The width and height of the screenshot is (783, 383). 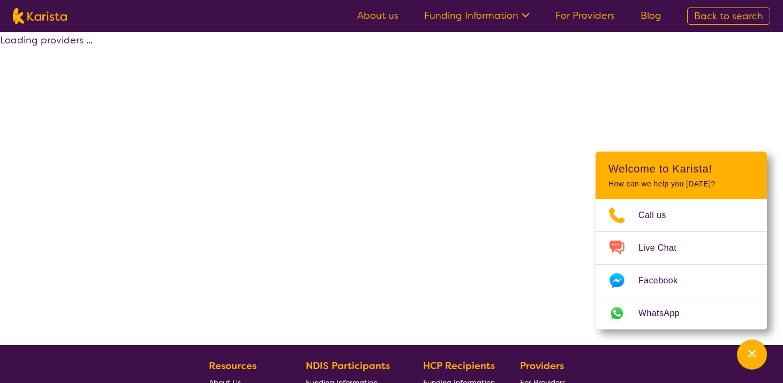 What do you see at coordinates (40, 16) in the screenshot?
I see `img: Karista logo` at bounding box center [40, 16].